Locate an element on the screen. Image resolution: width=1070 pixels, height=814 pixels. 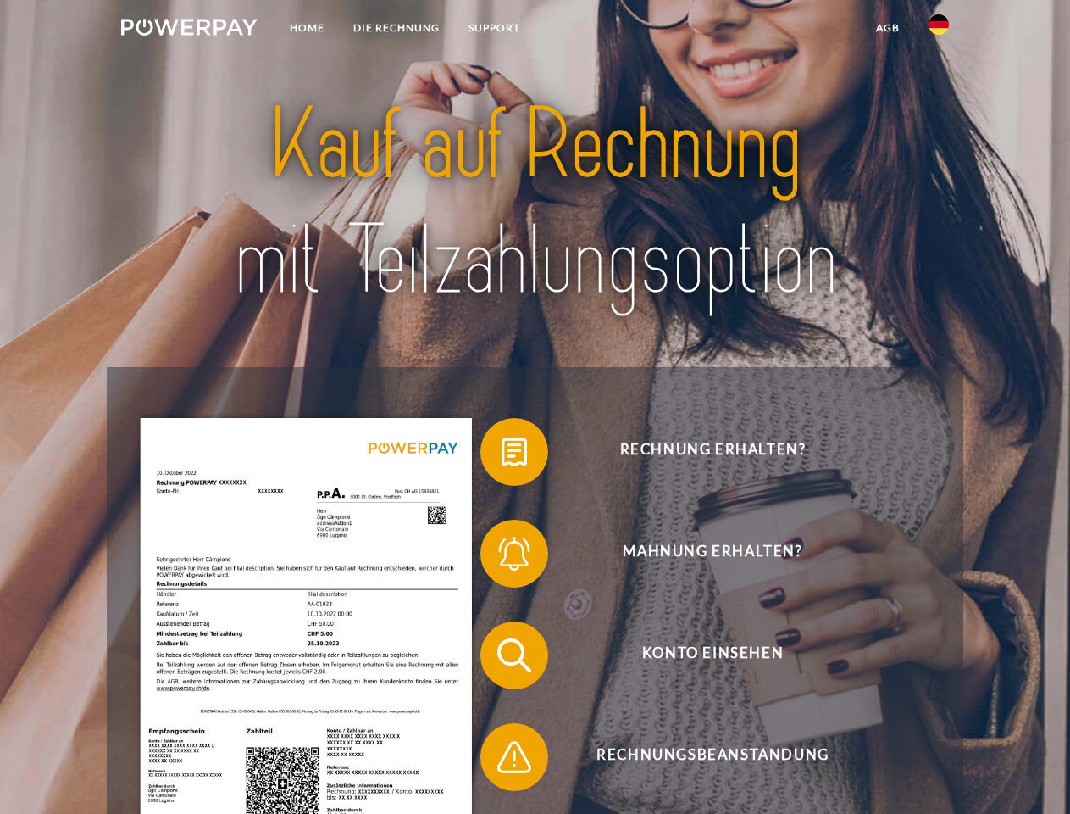
img: qb_search.svg is located at coordinates (514, 655).